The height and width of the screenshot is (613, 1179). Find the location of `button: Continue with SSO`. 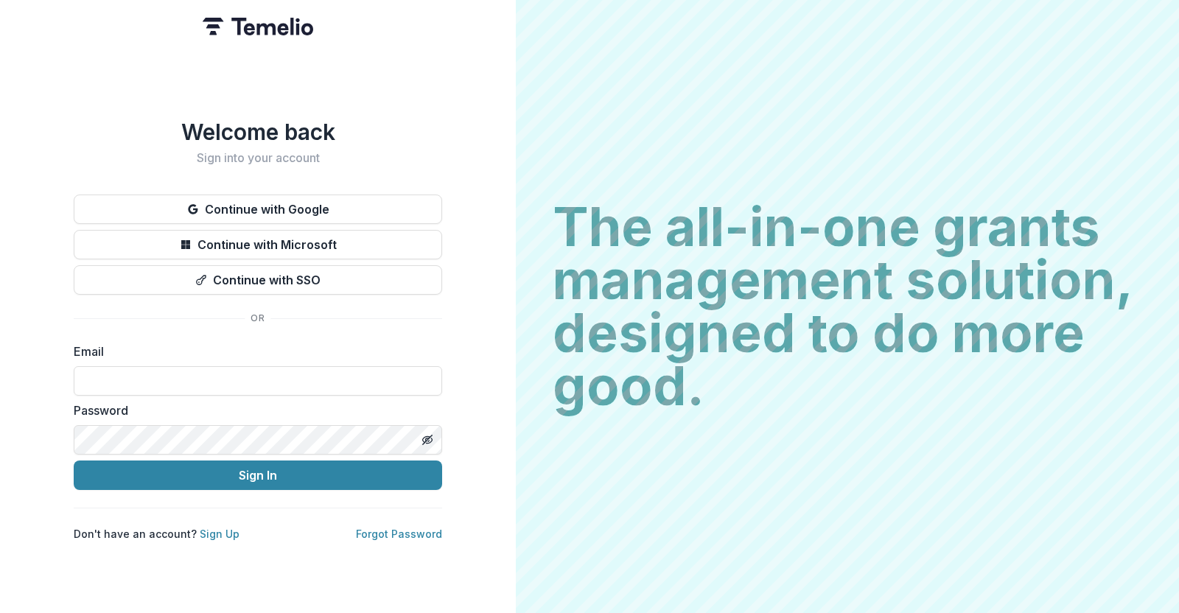

button: Continue with SSO is located at coordinates (258, 280).